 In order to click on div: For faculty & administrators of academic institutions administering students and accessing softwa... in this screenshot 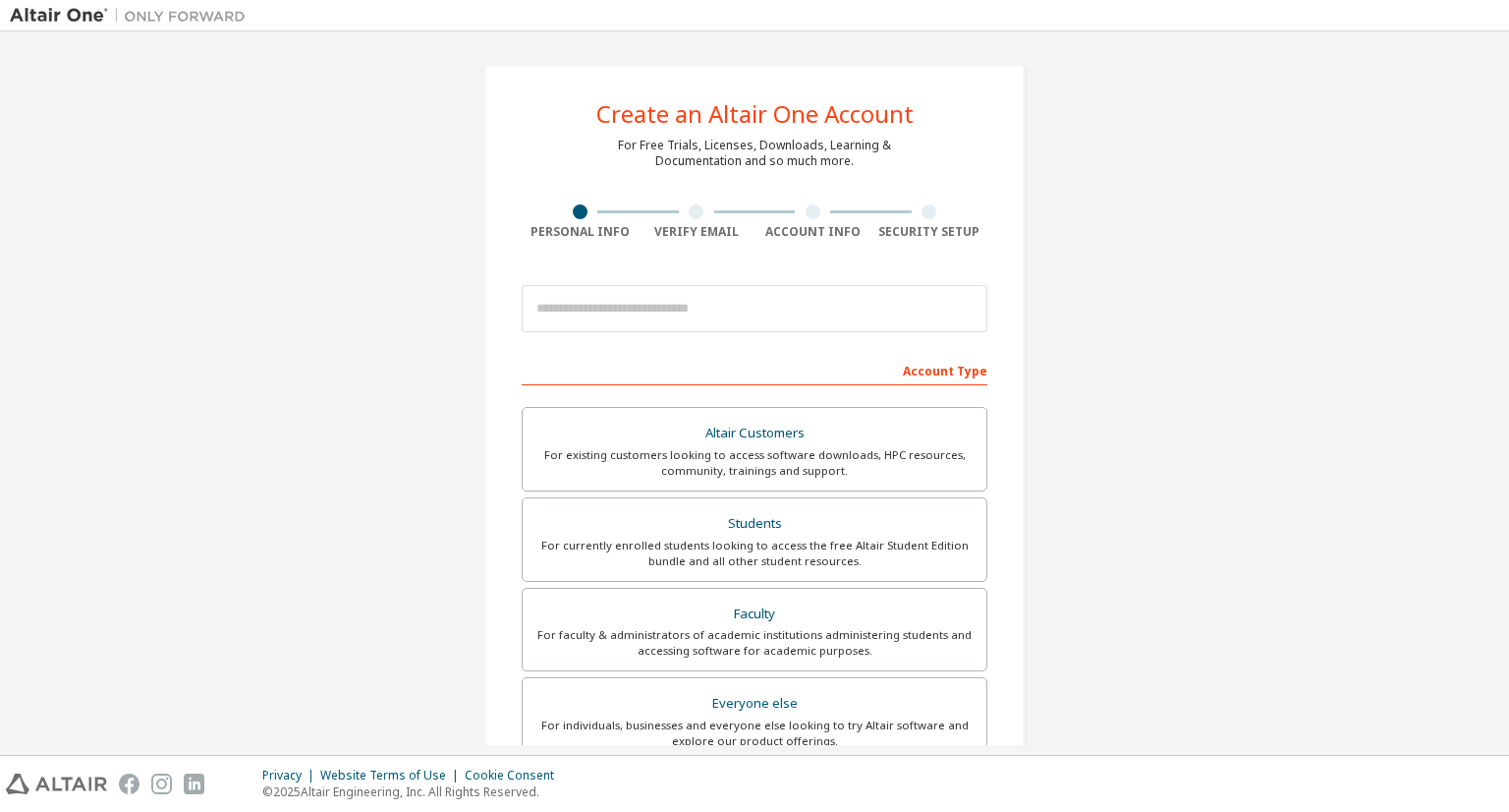, I will do `click(755, 643)`.